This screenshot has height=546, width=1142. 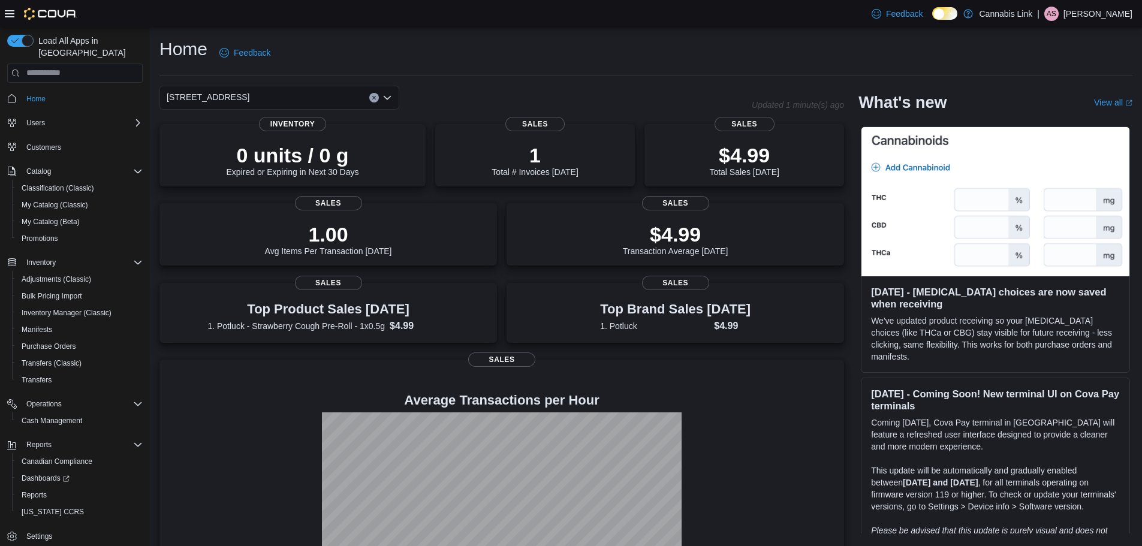 What do you see at coordinates (56, 279) in the screenshot?
I see `a: Adjustments (Classic)` at bounding box center [56, 279].